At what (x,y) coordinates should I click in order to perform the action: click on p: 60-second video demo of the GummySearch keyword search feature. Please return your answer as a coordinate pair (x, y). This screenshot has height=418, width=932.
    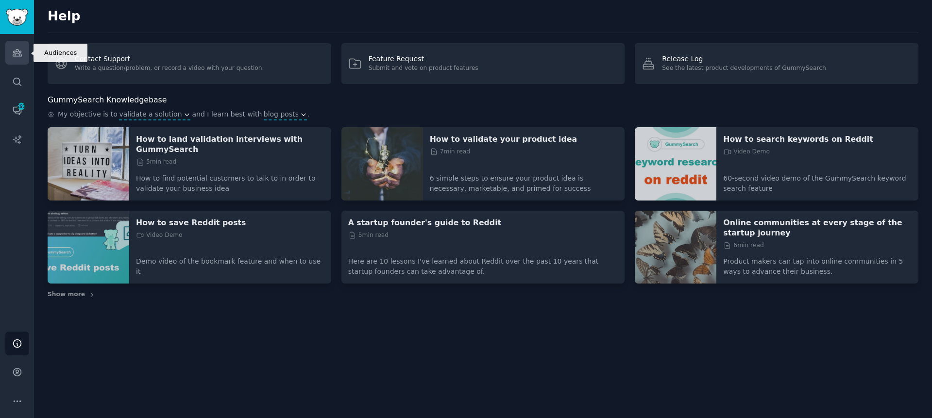
    Looking at the image, I should click on (817, 180).